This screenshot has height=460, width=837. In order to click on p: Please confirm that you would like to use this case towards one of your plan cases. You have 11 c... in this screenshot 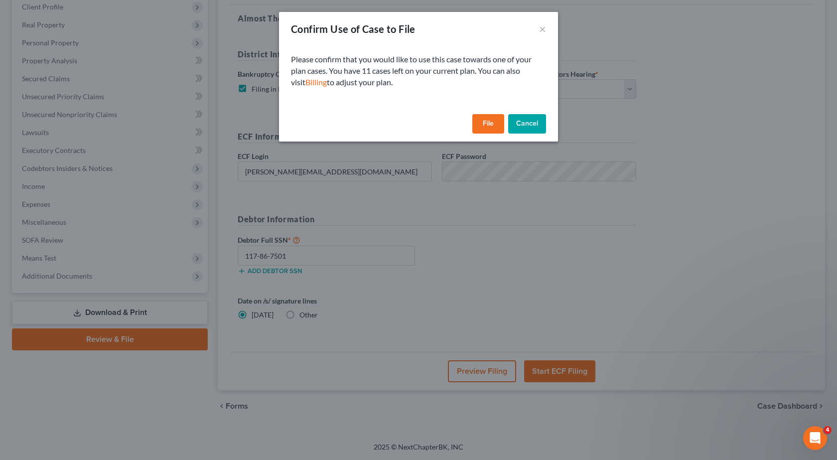, I will do `click(418, 71)`.